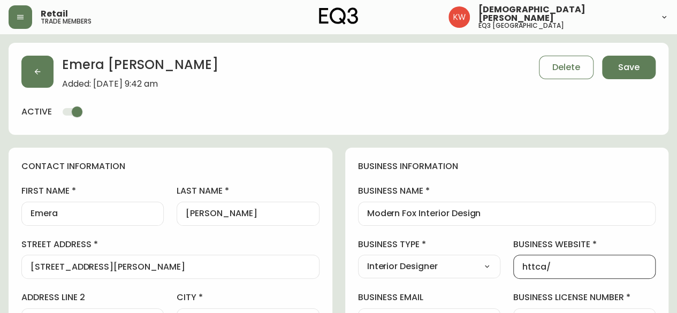  What do you see at coordinates (507, 191) in the screenshot?
I see `label: business name` at bounding box center [507, 191].